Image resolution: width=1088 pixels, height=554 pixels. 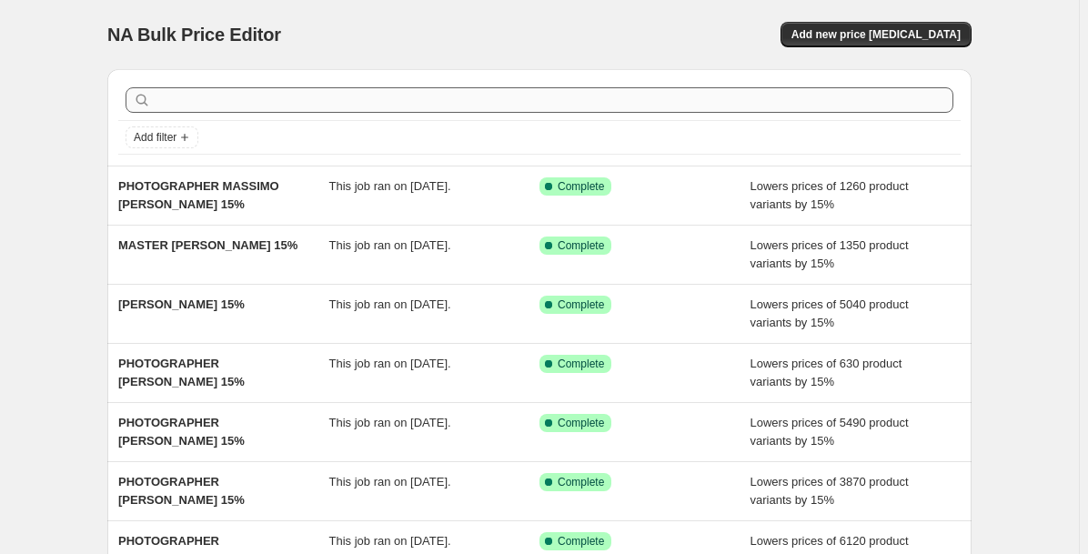 I want to click on span: Lowers prices of 3870 product variants by 15%, so click(x=830, y=490).